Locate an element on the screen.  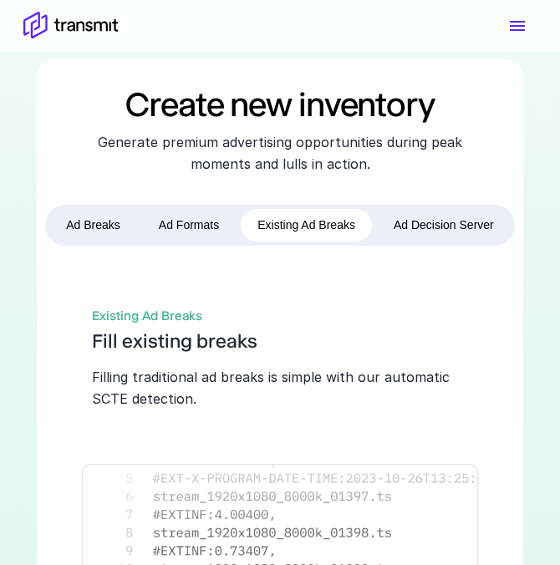
button: Ad Decision Server is located at coordinates (443, 225).